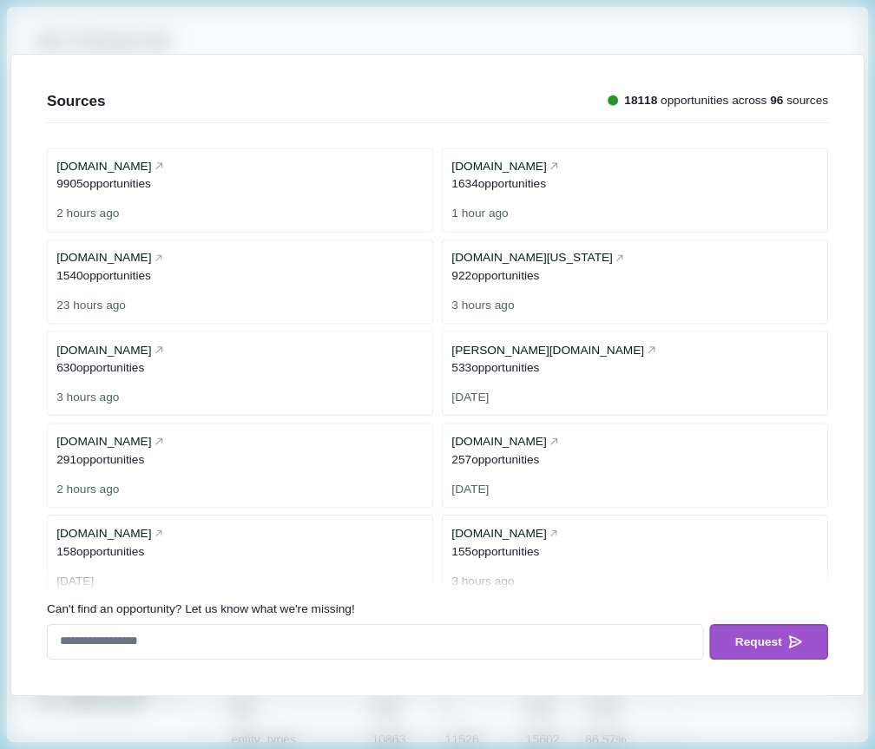  I want to click on div: 257 opportunit ies, so click(634, 459).